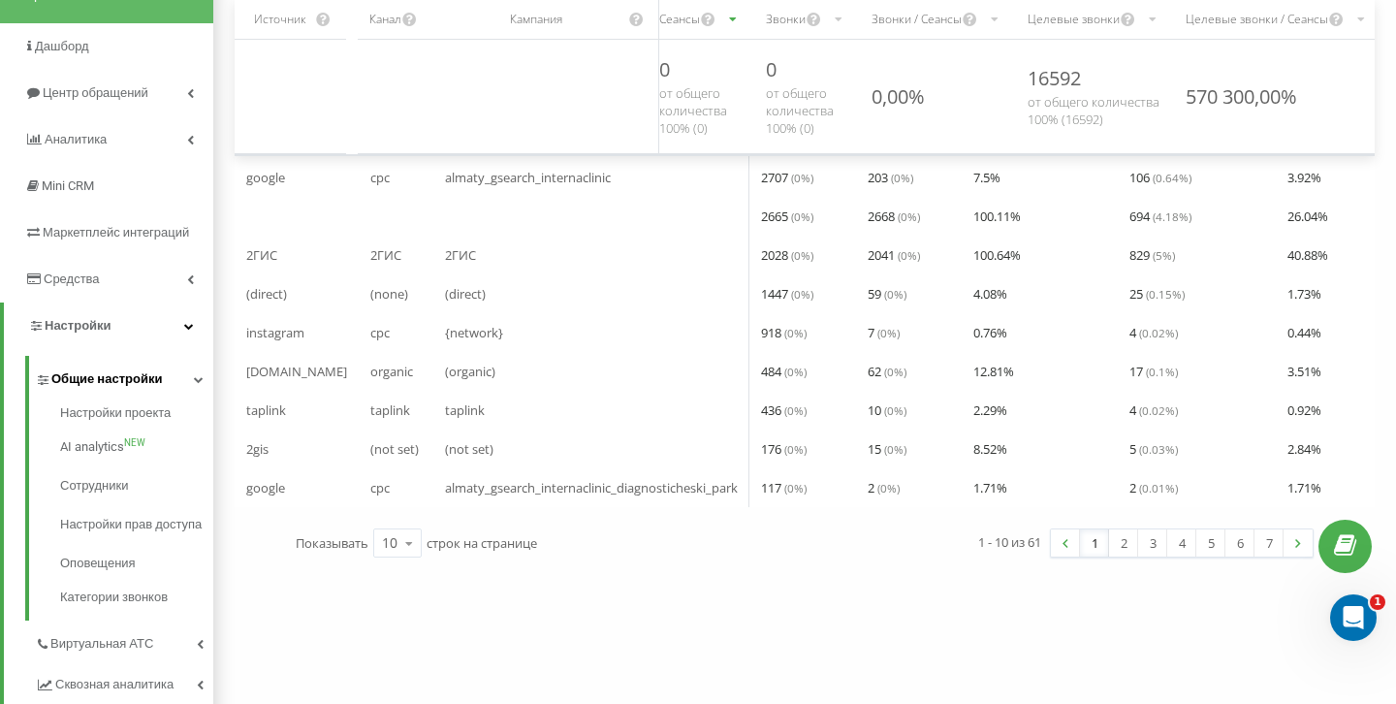 This screenshot has height=704, width=1396. I want to click on div: 0,00%, so click(898, 96).